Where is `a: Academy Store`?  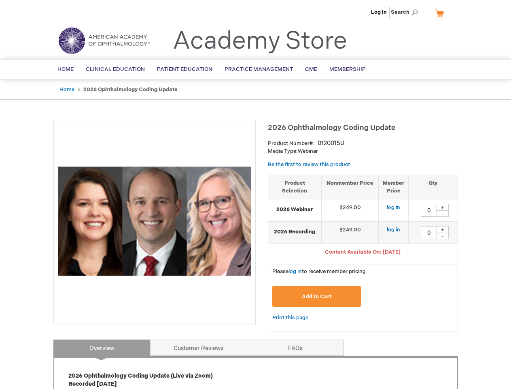 a: Academy Store is located at coordinates (260, 41).